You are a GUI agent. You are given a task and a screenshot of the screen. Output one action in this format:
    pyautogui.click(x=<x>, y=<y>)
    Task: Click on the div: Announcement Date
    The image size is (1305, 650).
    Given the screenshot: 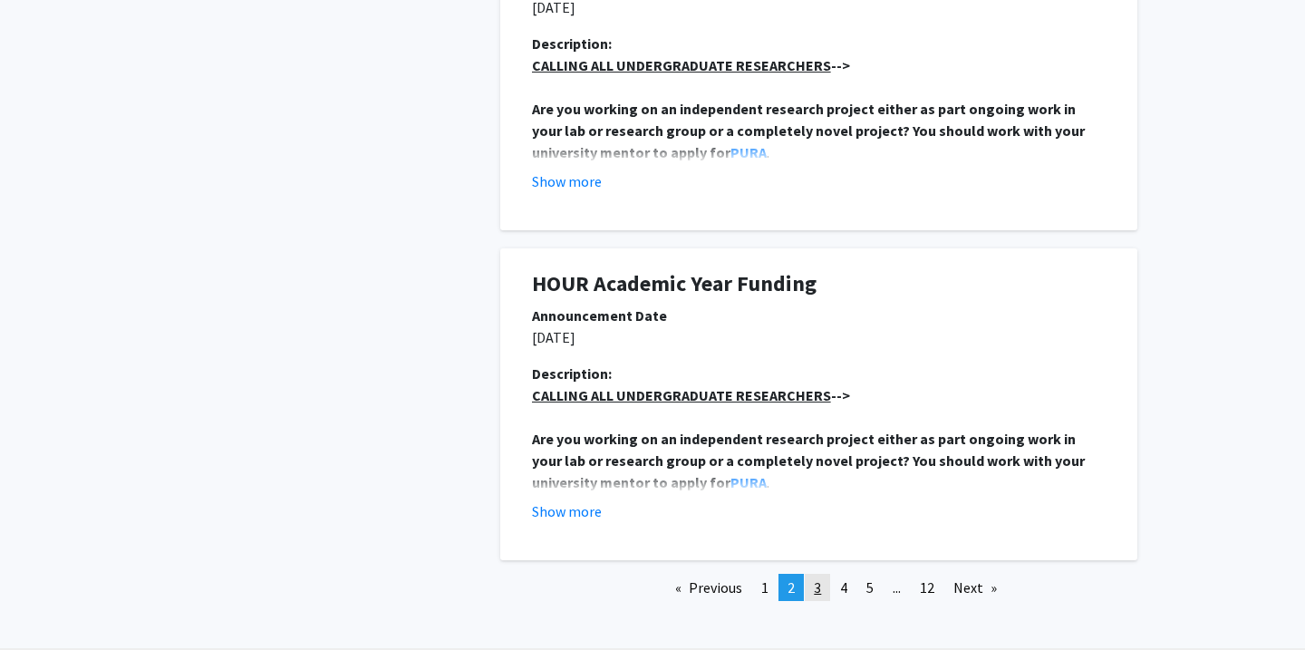 What is the action you would take?
    pyautogui.click(x=818, y=315)
    